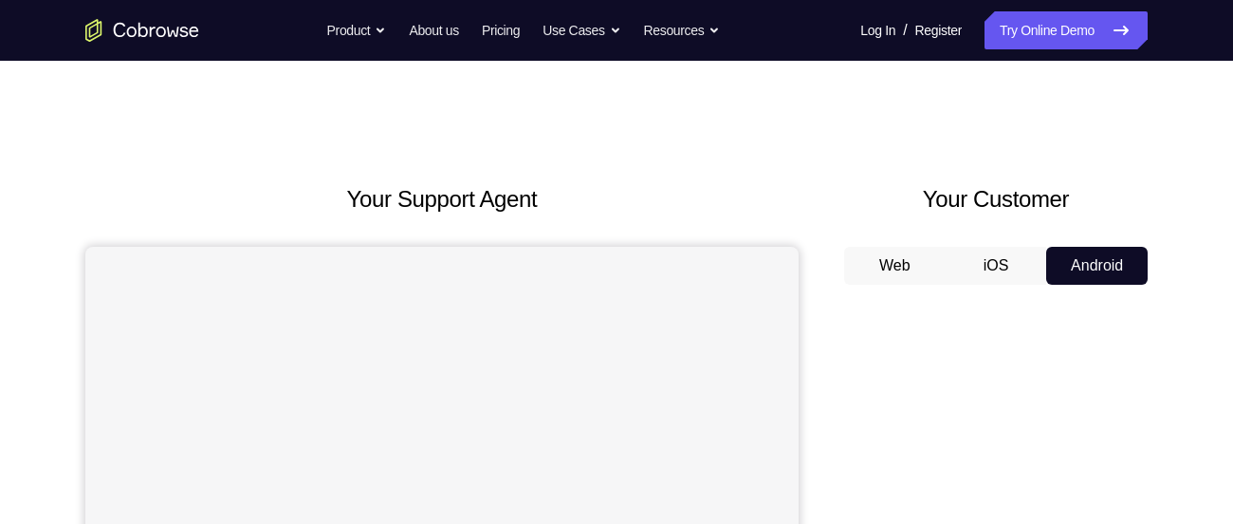 This screenshot has height=524, width=1233. Describe the element at coordinates (1066, 30) in the screenshot. I see `a: Try Online Demo` at that location.